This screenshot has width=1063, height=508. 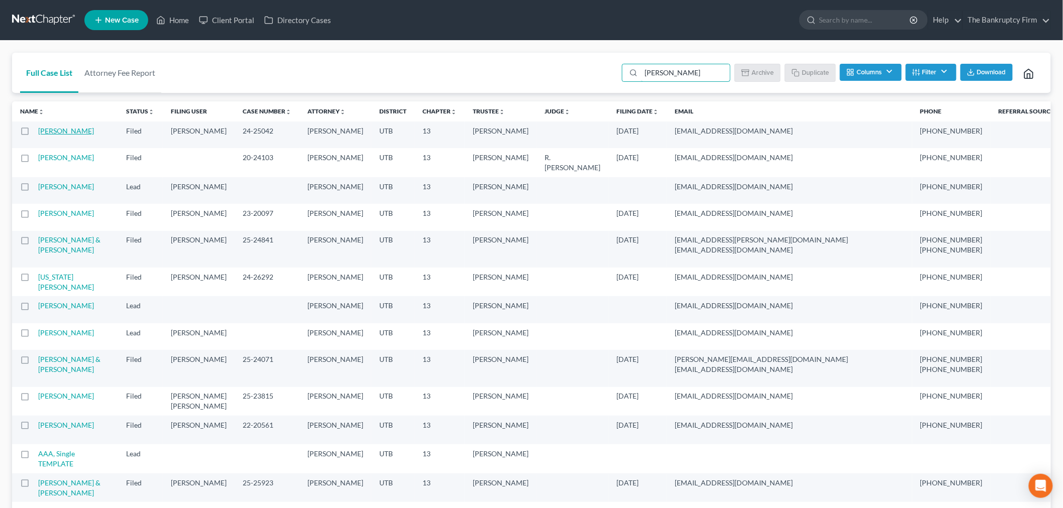 I want to click on a: Filing Dateunfold_more, so click(x=638, y=111).